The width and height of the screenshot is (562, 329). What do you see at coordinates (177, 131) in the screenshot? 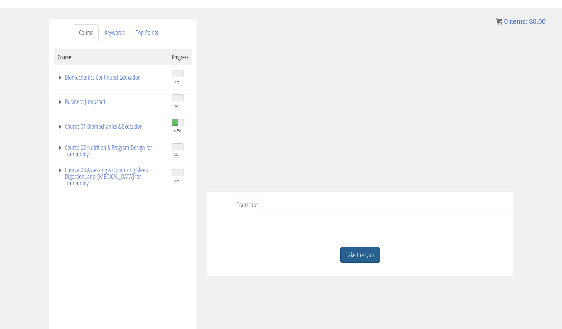
I see `span: 52%` at bounding box center [177, 131].